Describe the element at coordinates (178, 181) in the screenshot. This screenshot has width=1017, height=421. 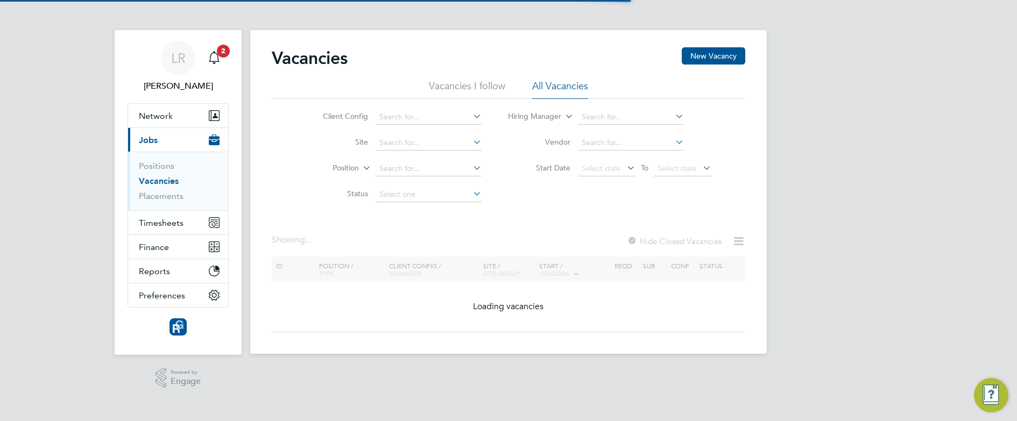
I see `div: Jobs` at that location.